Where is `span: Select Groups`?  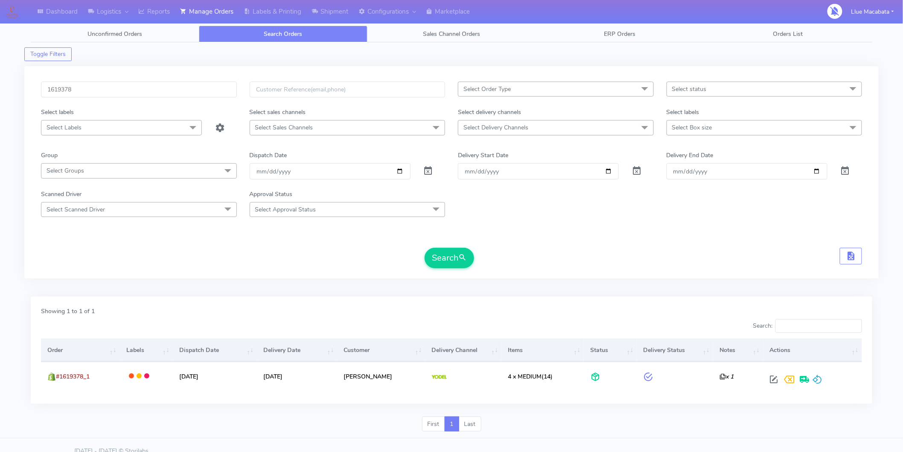
span: Select Groups is located at coordinates (65, 170).